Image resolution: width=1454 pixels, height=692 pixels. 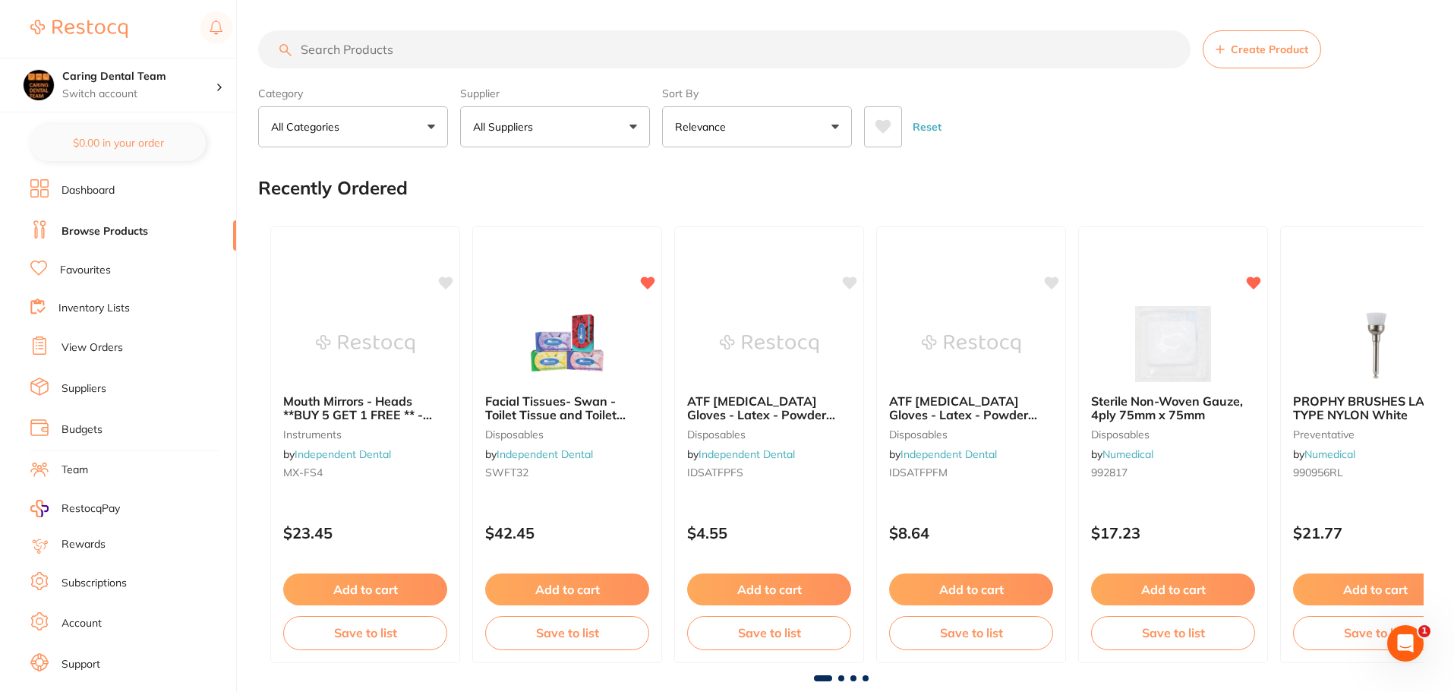 I want to click on h4: Caring Dental Team, so click(x=139, y=77).